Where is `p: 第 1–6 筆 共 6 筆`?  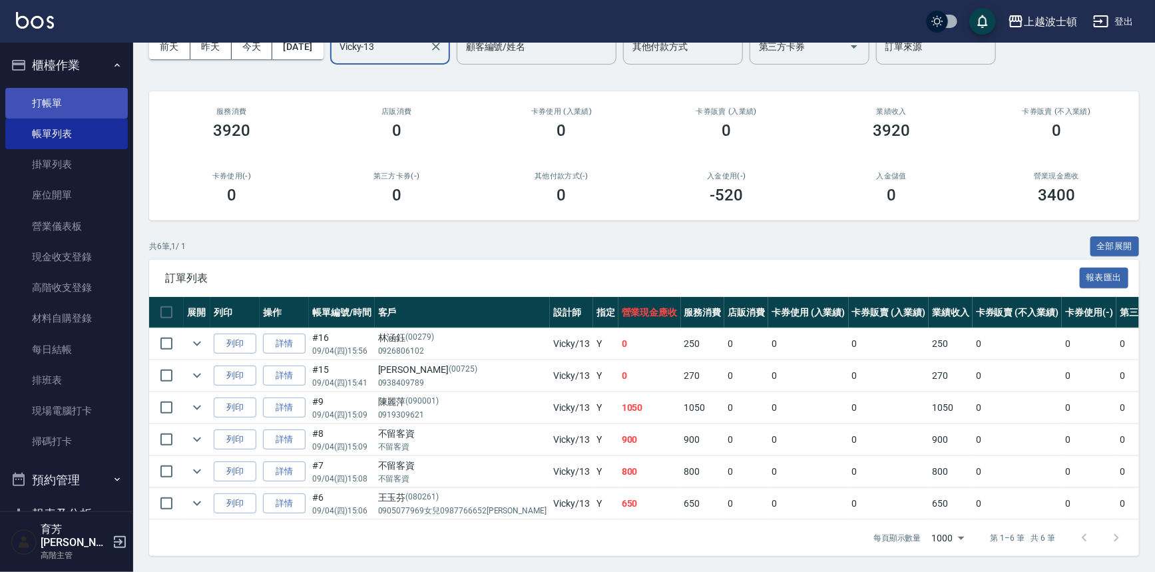
p: 第 1–6 筆 共 6 筆 is located at coordinates (1022, 538).